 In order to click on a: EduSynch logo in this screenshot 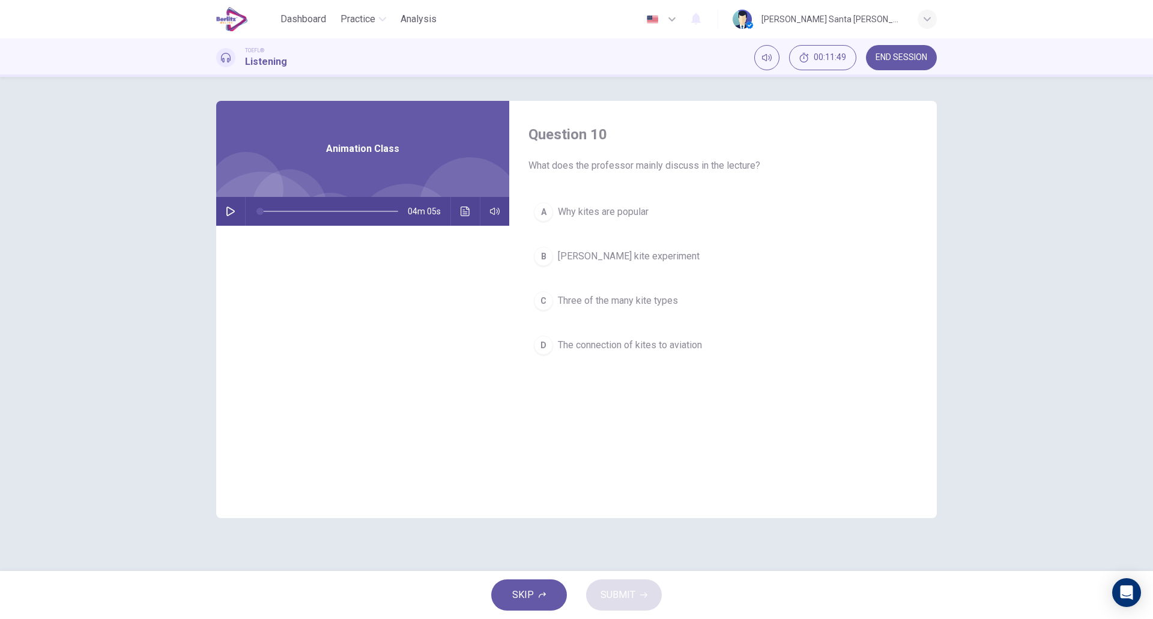, I will do `click(246, 19)`.